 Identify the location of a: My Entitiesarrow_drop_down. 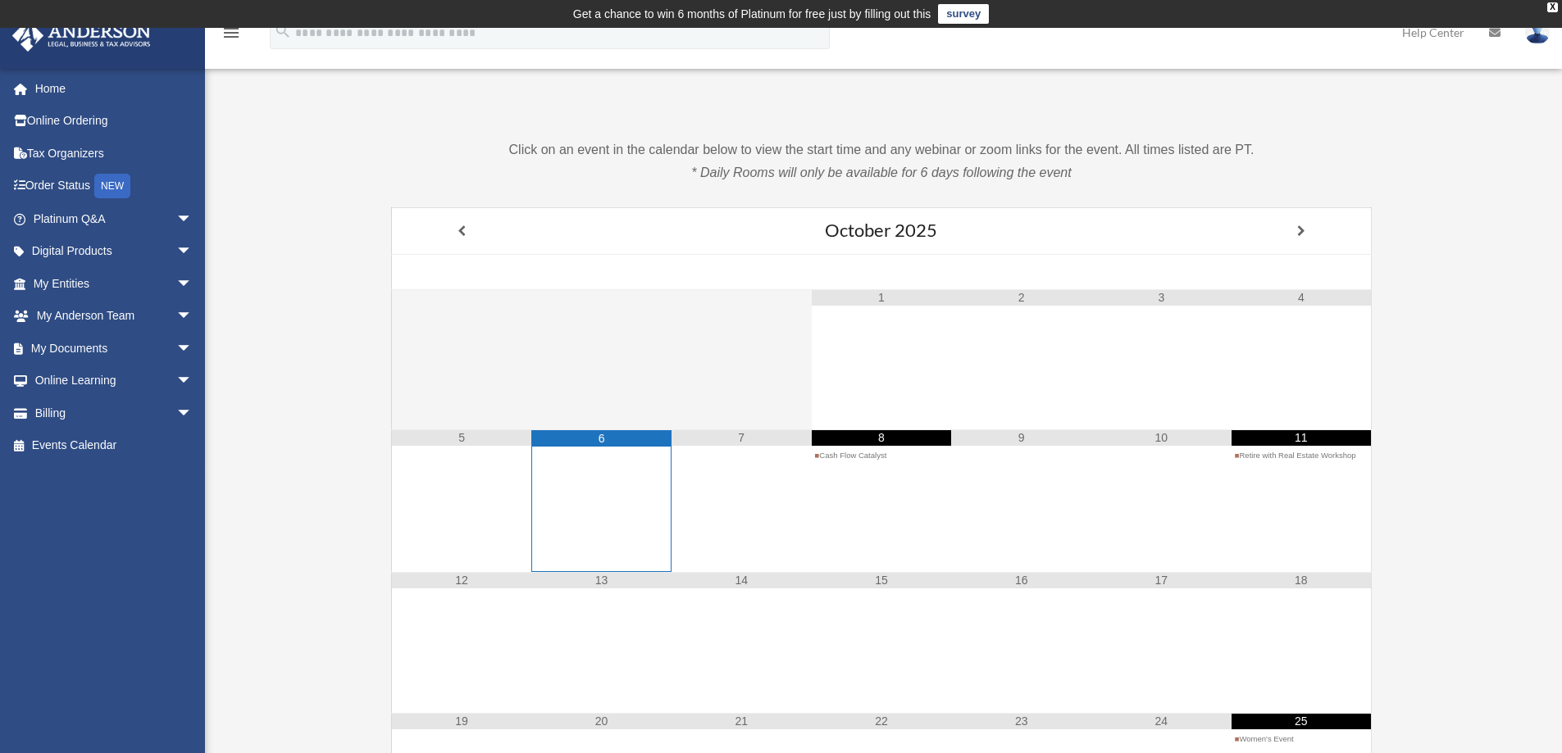
(114, 284).